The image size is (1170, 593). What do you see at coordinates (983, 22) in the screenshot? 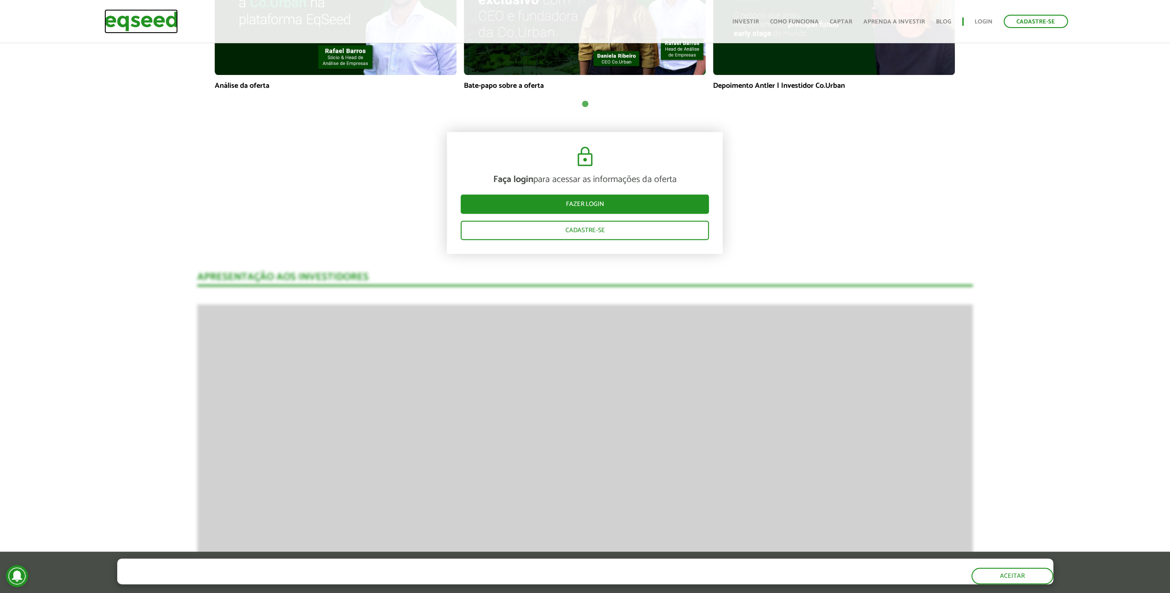
I see `a: Login` at bounding box center [983, 22].